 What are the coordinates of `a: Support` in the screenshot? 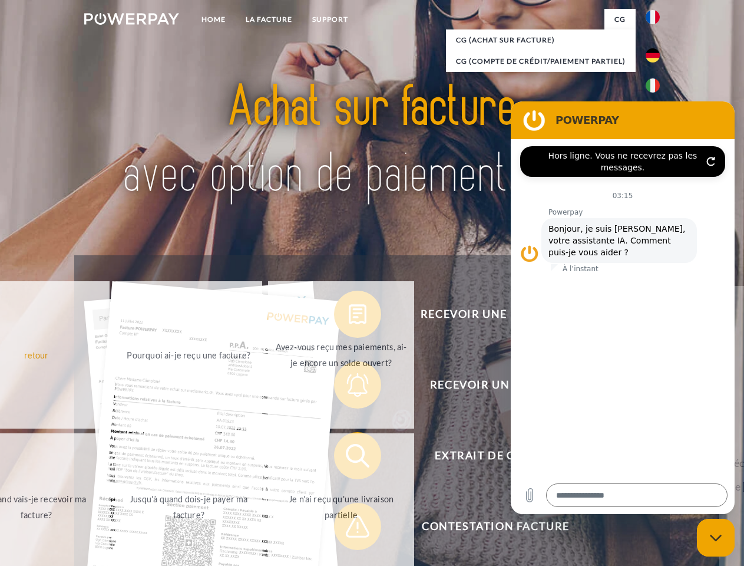 It's located at (330, 19).